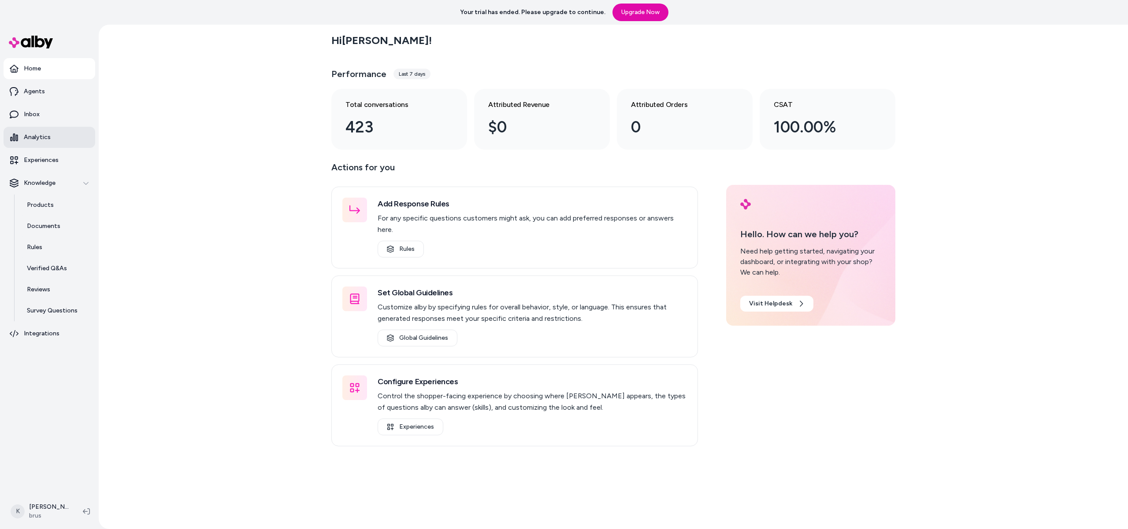 The height and width of the screenshot is (529, 1128). What do you see at coordinates (49, 92) in the screenshot?
I see `a: Agents` at bounding box center [49, 92].